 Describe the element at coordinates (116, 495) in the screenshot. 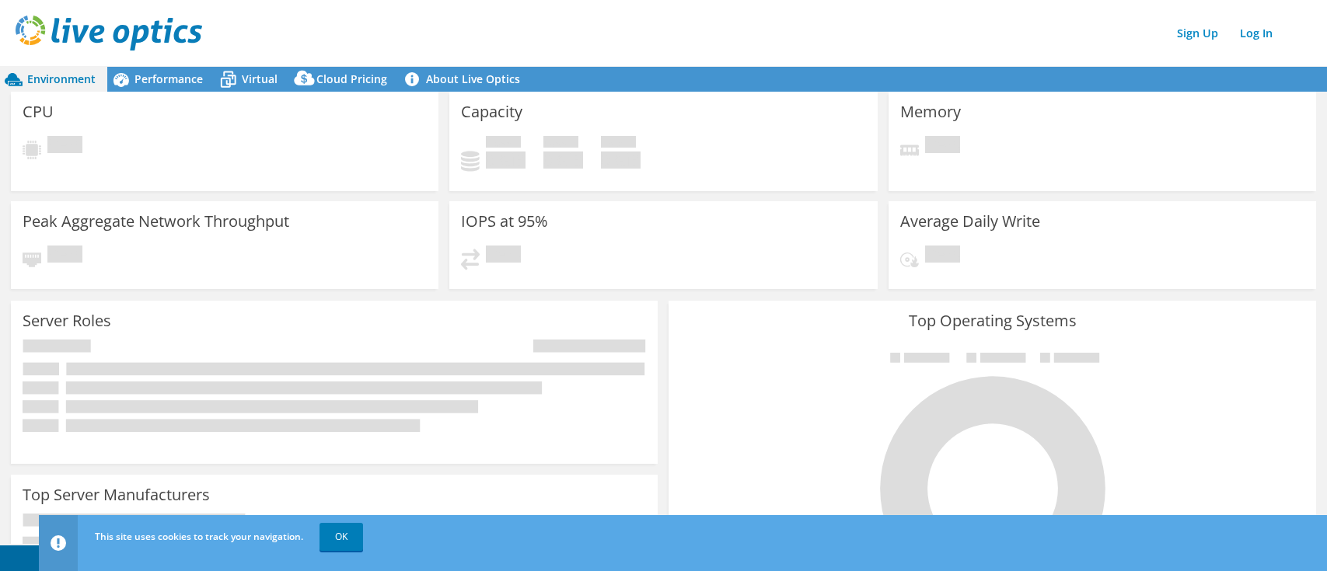

I see `h3: Top Server Manufacturers` at that location.